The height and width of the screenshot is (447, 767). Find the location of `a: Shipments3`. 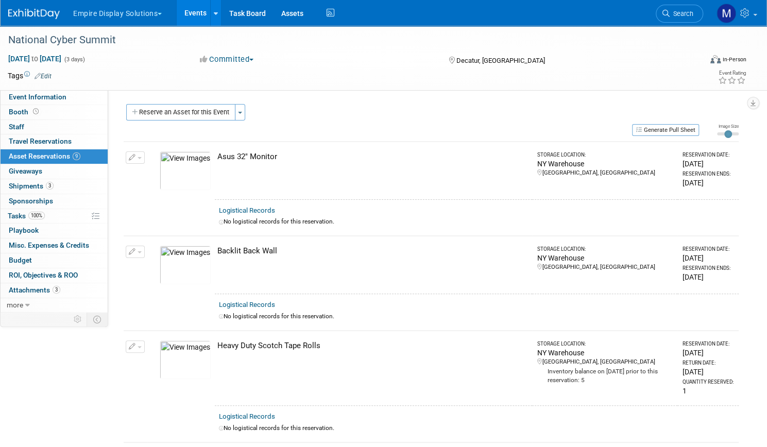

a: Shipments3 is located at coordinates (54, 187).